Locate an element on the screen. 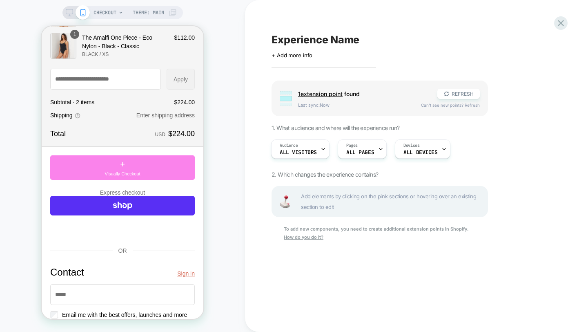 This screenshot has width=588, height=332. div: To add new components, you need to create additional extension points in Shopify. is located at coordinates (380, 233).